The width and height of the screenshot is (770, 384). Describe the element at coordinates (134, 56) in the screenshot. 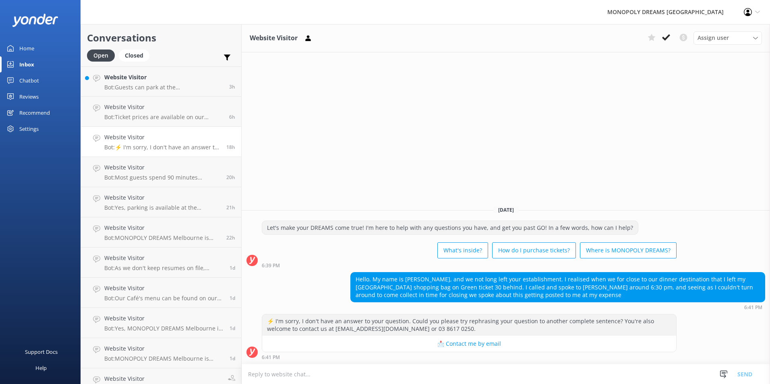

I see `div: Closed` at that location.